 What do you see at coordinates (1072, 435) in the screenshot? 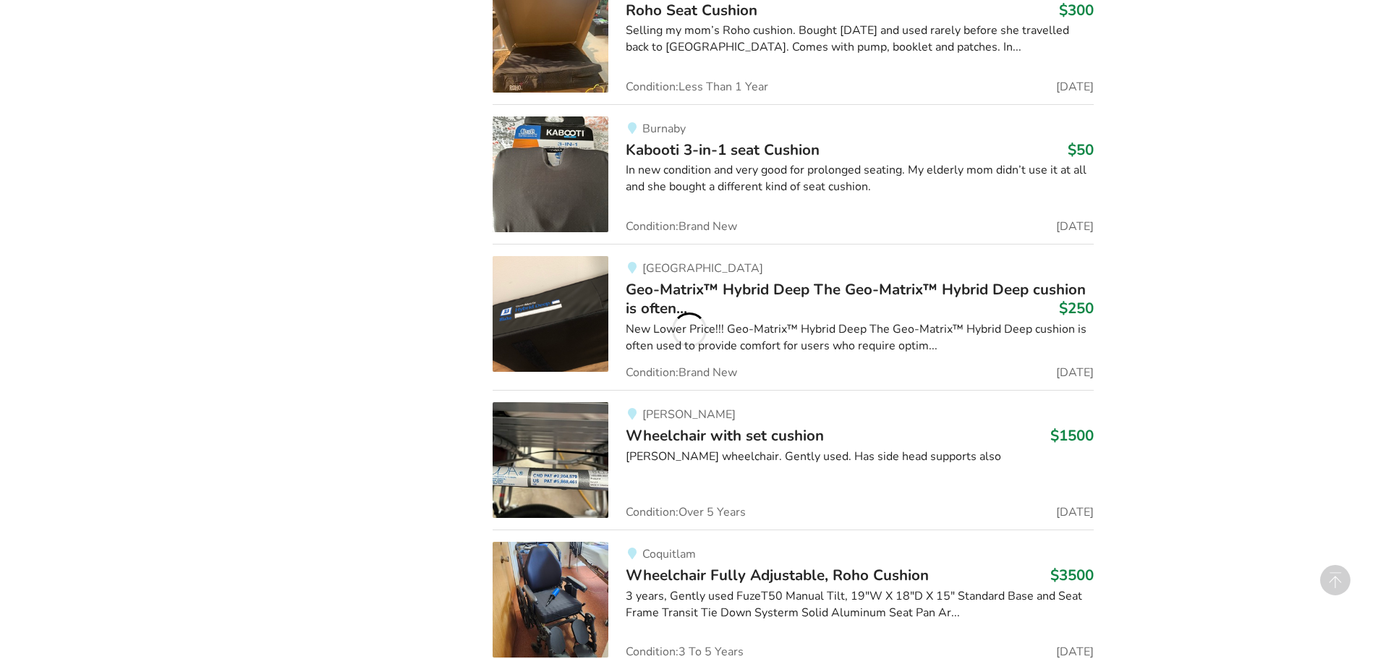
I see `h3: $1500` at bounding box center [1072, 435].